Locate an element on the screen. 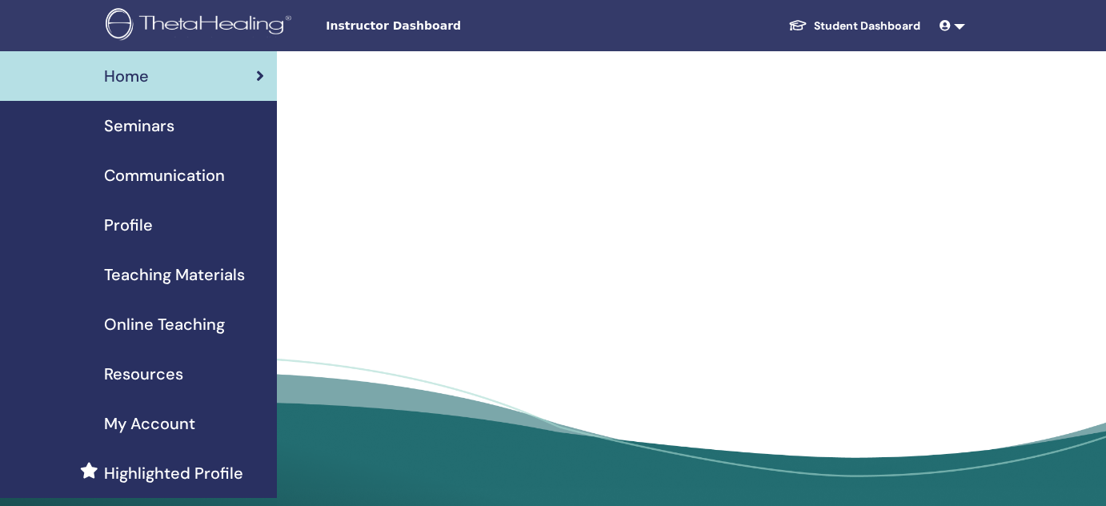 The width and height of the screenshot is (1106, 506). span: My Account is located at coordinates (150, 423).